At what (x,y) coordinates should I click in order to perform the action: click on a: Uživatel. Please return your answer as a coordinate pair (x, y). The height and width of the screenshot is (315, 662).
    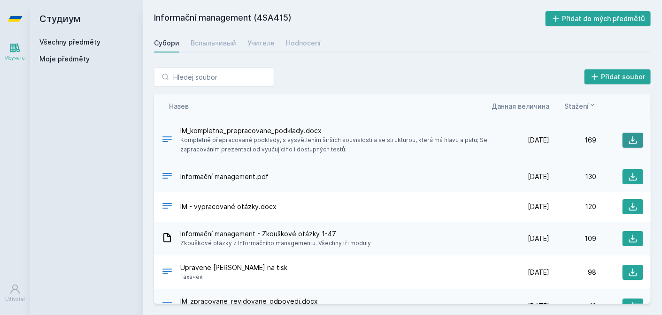
    Looking at the image, I should click on (15, 293).